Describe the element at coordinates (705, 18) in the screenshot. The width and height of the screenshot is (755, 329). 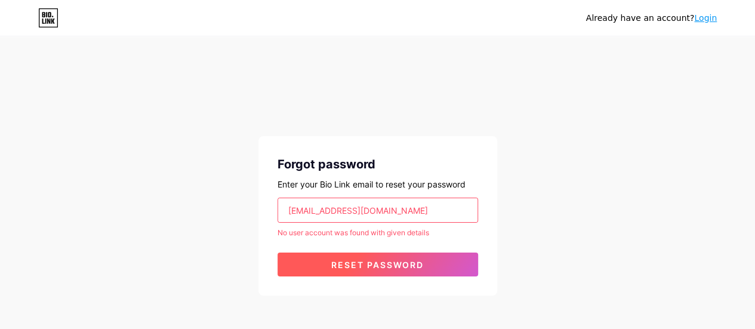
I see `a: Login` at that location.